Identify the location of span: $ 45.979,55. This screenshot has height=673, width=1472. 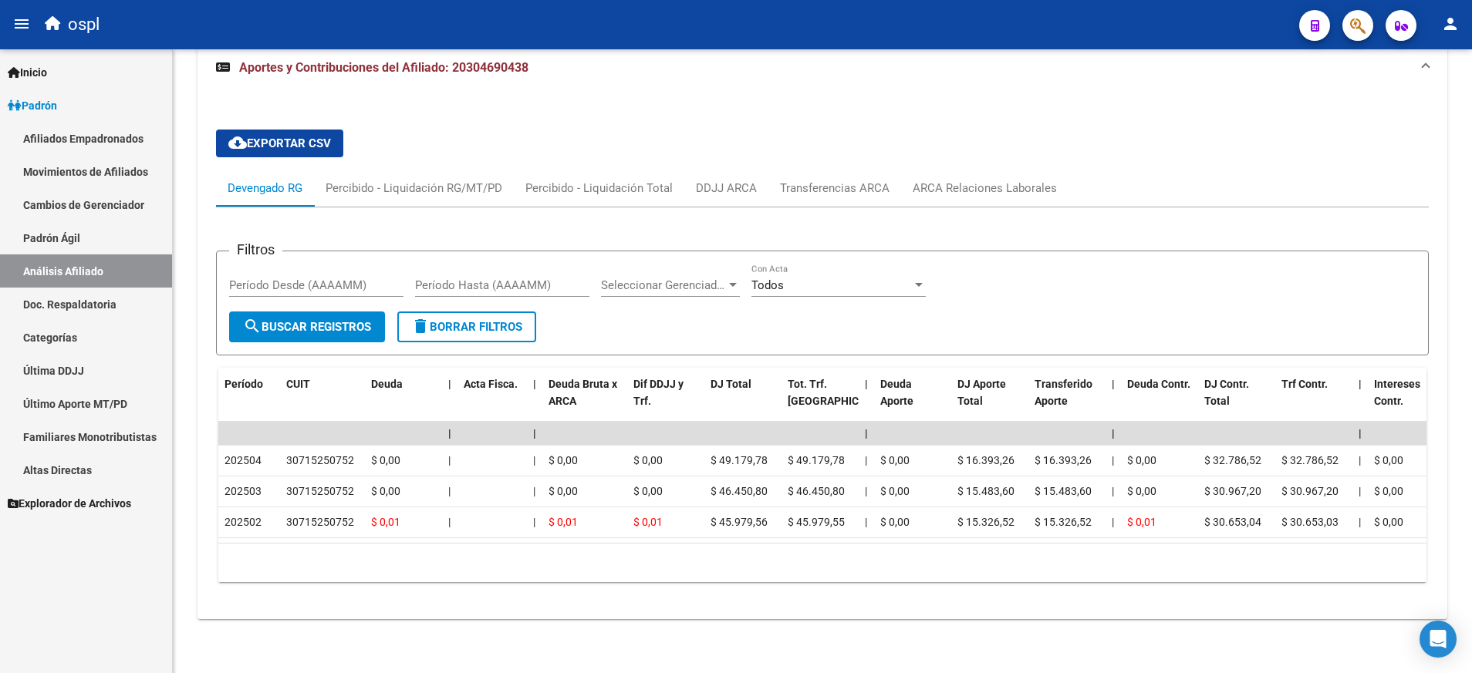
(816, 522).